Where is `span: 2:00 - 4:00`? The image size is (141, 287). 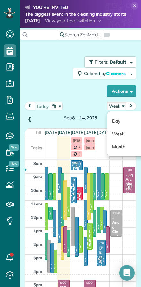 span: 2:00 - 4:00 is located at coordinates (107, 243).